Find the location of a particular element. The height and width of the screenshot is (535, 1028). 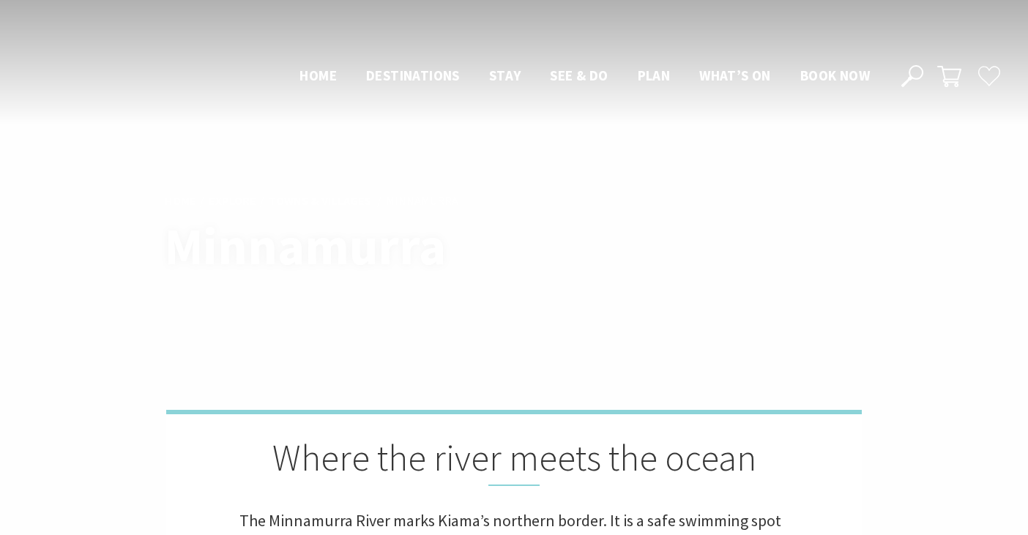

h2: Where the river meets the ocean is located at coordinates (514, 461).